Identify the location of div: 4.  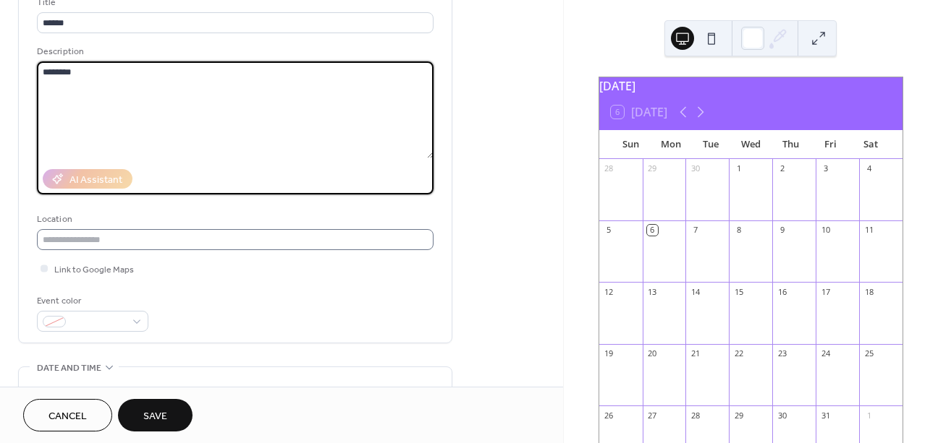
(868, 169).